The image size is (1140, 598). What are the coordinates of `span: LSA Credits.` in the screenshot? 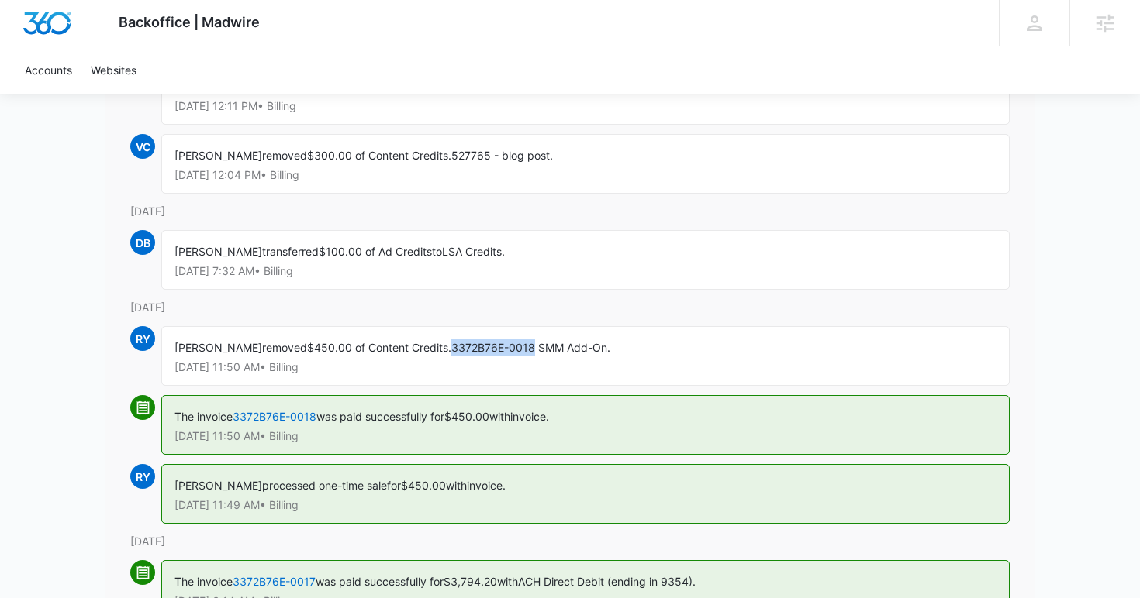 It's located at (473, 251).